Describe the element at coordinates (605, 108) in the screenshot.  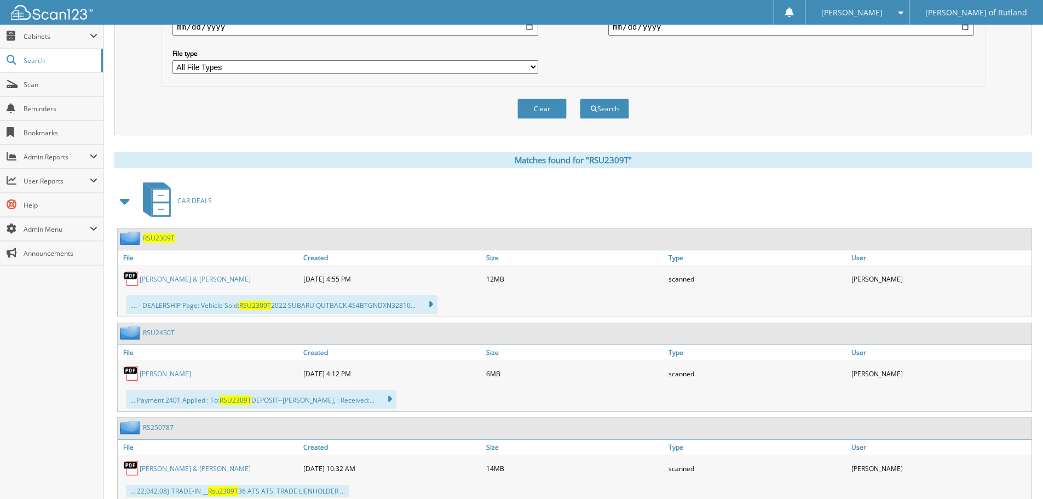
I see `button: Search` at that location.